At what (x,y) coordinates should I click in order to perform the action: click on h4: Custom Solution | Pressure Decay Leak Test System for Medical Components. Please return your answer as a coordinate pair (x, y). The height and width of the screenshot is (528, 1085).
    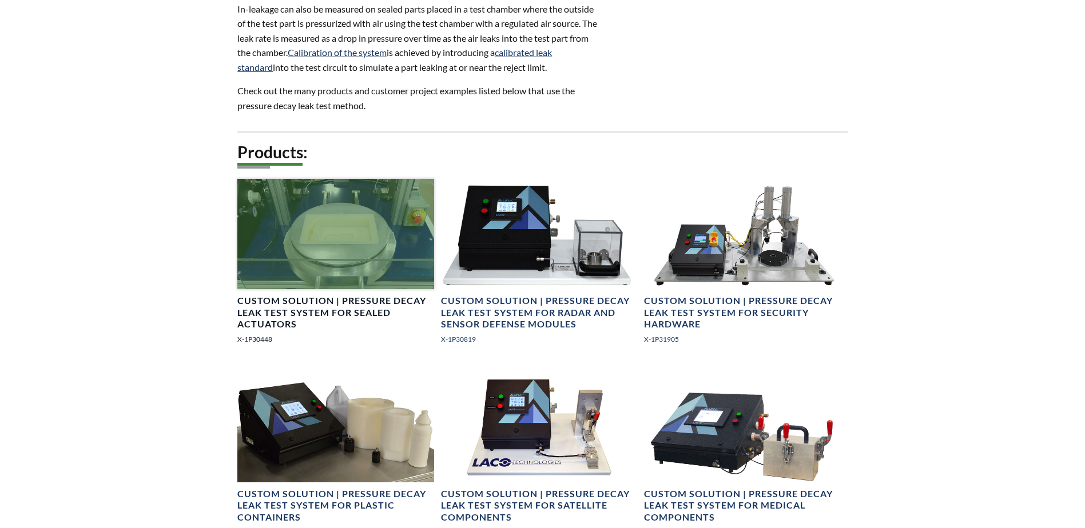
    Looking at the image, I should click on (742, 506).